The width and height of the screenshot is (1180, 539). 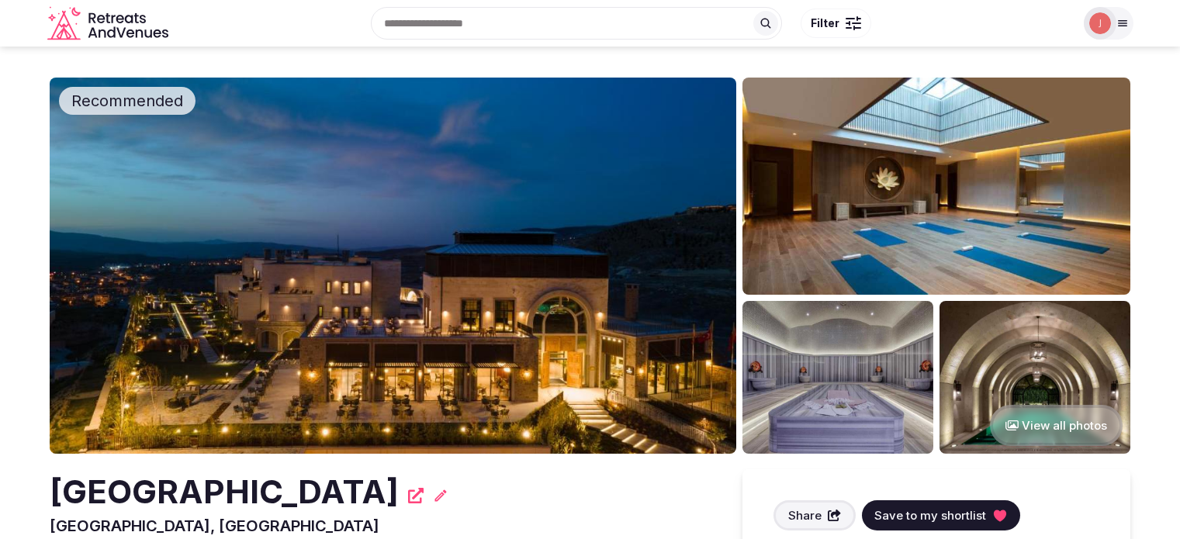 I want to click on img: Joanna Asiukiewicz, so click(x=1101, y=23).